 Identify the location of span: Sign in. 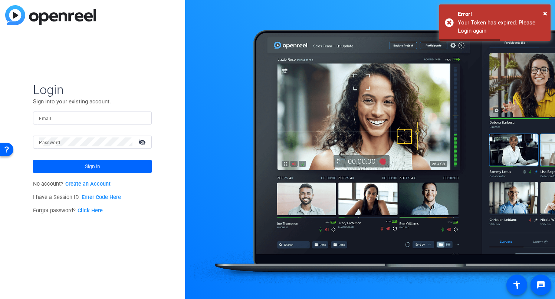
(92, 166).